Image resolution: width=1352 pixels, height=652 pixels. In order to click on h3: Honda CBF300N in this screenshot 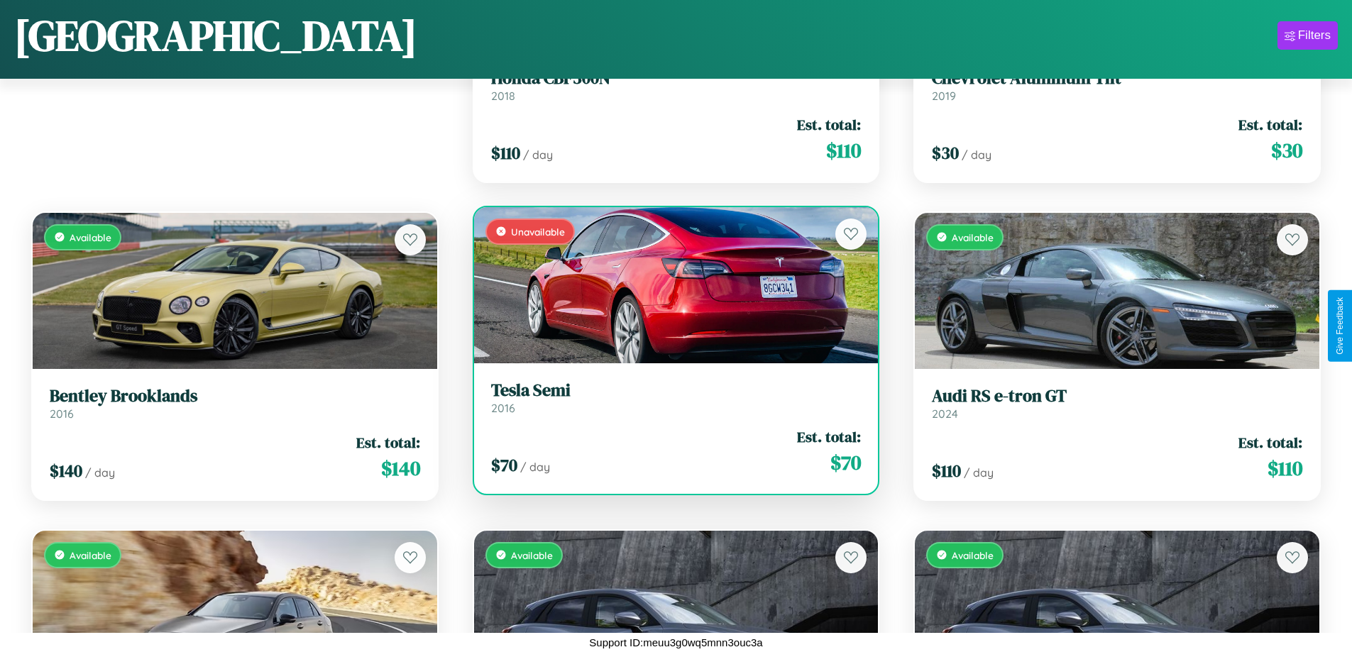, I will do `click(676, 78)`.